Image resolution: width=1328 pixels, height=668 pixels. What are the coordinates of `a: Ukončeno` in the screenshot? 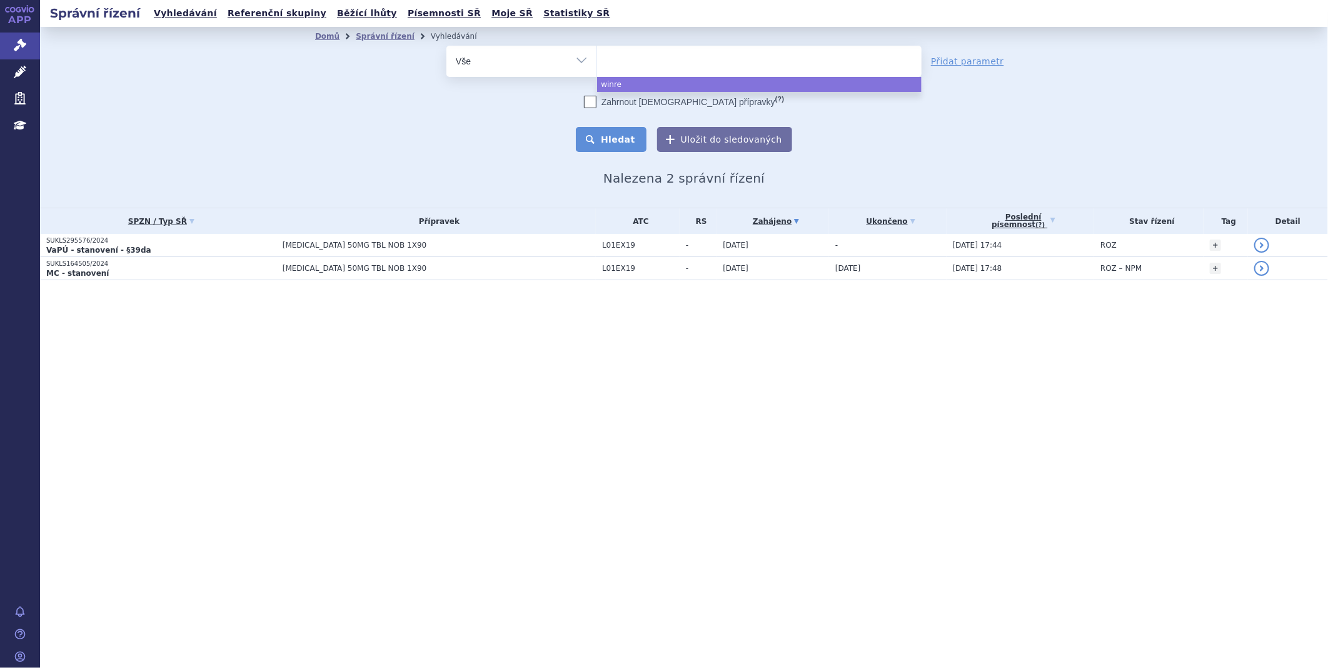 It's located at (891, 221).